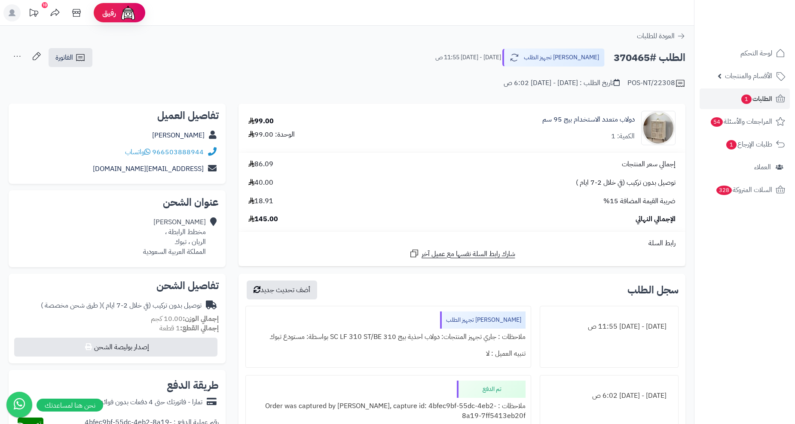 The width and height of the screenshot is (795, 424). What do you see at coordinates (745, 99) in the screenshot?
I see `a: الطلبات1` at bounding box center [745, 99].